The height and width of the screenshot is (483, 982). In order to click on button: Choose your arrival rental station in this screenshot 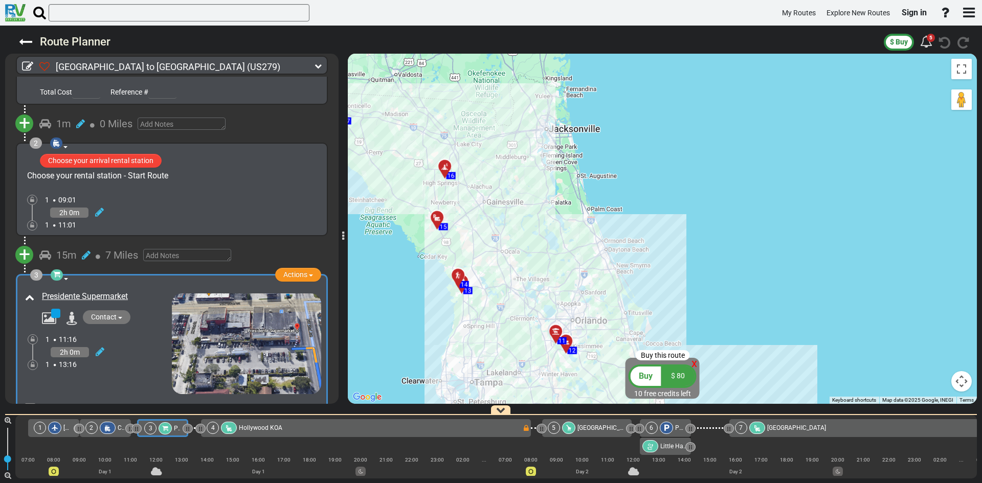, I will do `click(101, 161)`.